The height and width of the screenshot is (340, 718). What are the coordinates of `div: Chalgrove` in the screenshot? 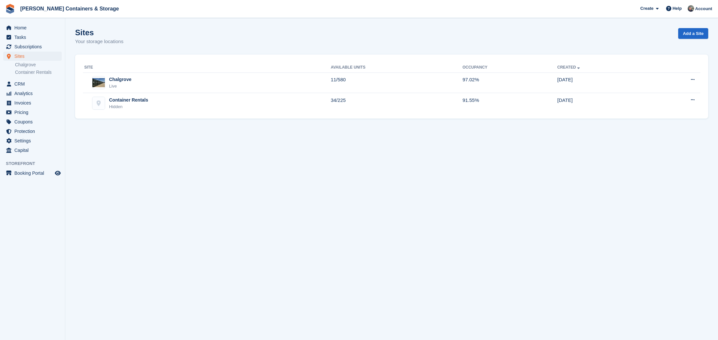 It's located at (120, 79).